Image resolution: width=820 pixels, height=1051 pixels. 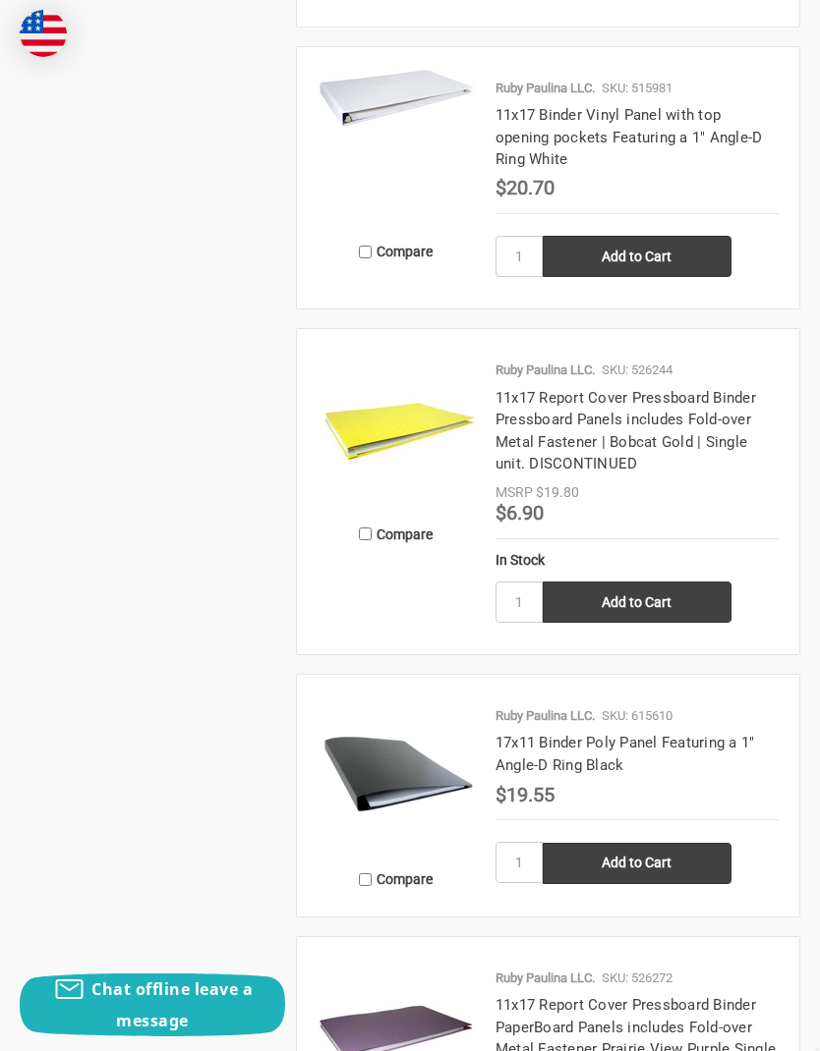 What do you see at coordinates (557, 492) in the screenshot?
I see `span: $19.80` at bounding box center [557, 492].